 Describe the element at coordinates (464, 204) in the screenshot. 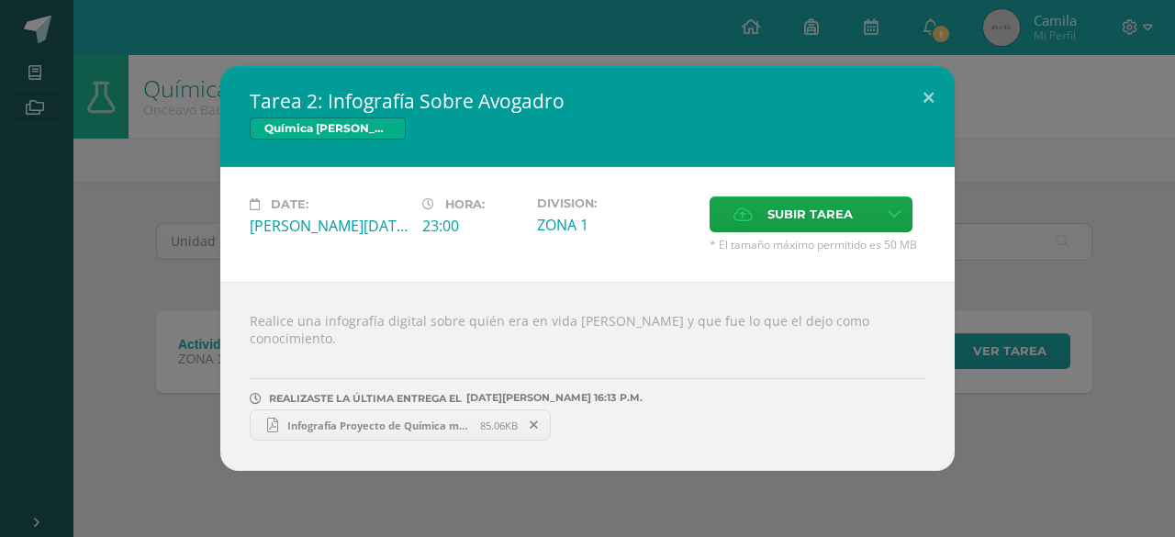

I see `span: Hora:` at that location.